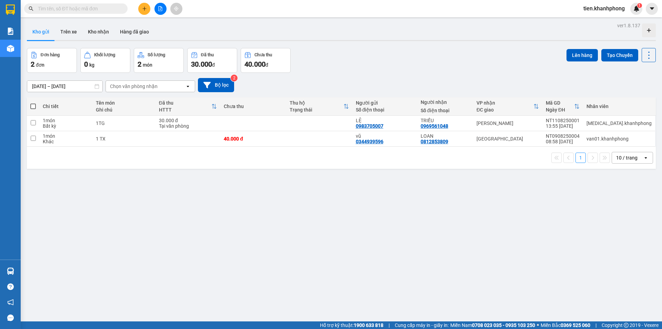 This screenshot has width=662, height=329. Describe the element at coordinates (66, 106) in the screenshot. I see `div: Chi tiết` at that location.